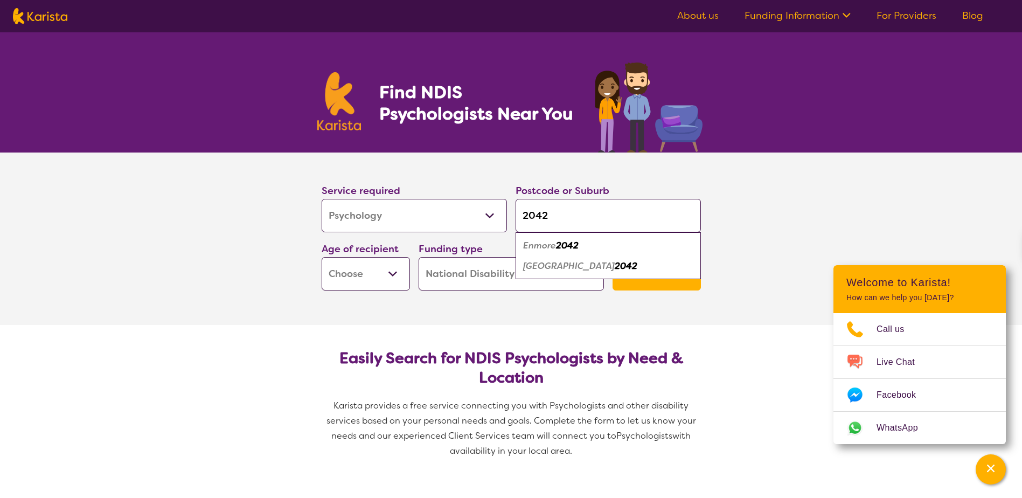 This screenshot has height=498, width=1022. What do you see at coordinates (903, 395) in the screenshot?
I see `span: Facebook` at bounding box center [903, 395].